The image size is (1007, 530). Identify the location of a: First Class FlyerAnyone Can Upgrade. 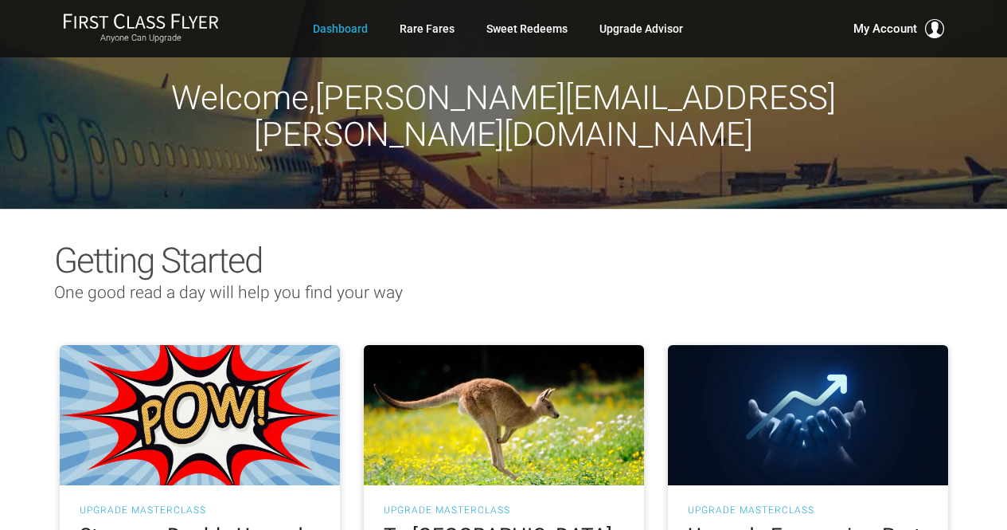
(141, 29).